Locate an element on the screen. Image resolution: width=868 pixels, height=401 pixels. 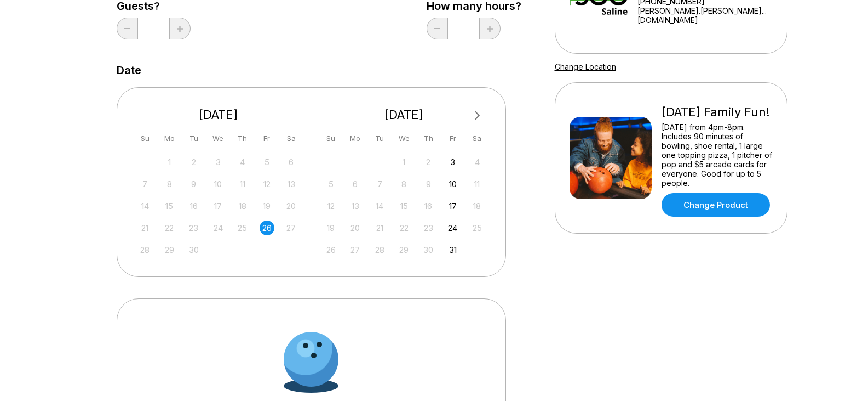
div: Not available Friday, September 5th, 2025 is located at coordinates (267, 162).